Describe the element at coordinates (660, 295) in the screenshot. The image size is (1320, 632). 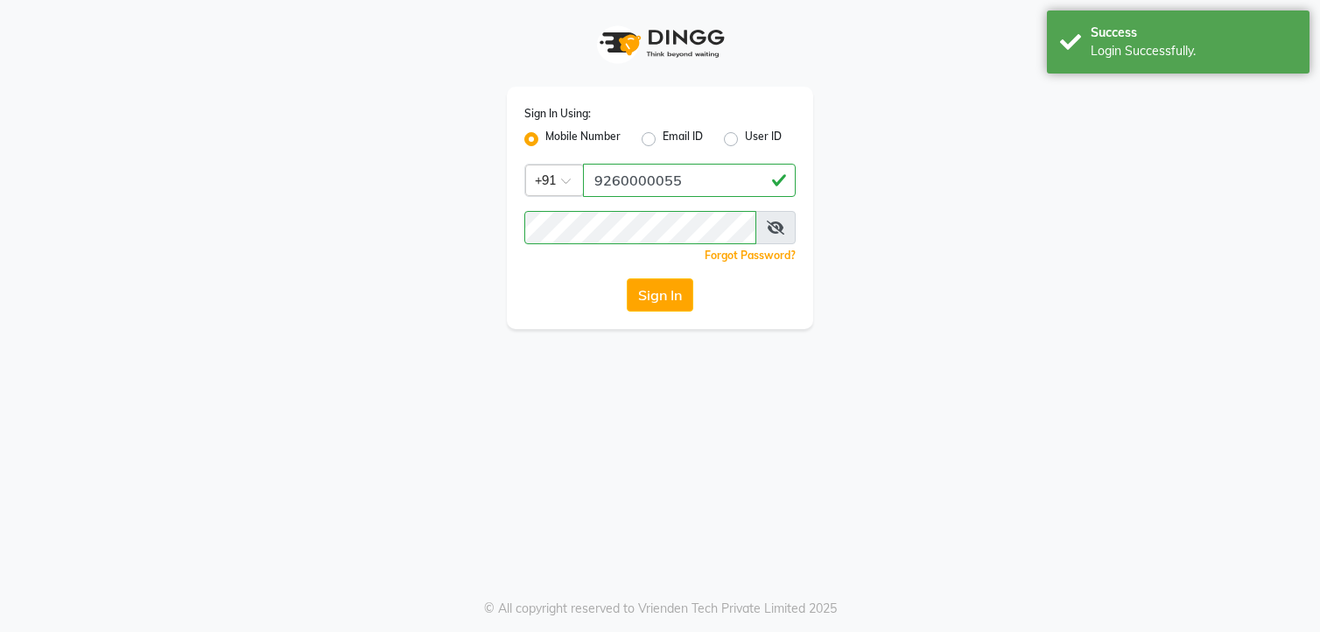
I see `button: Sign In` at that location.